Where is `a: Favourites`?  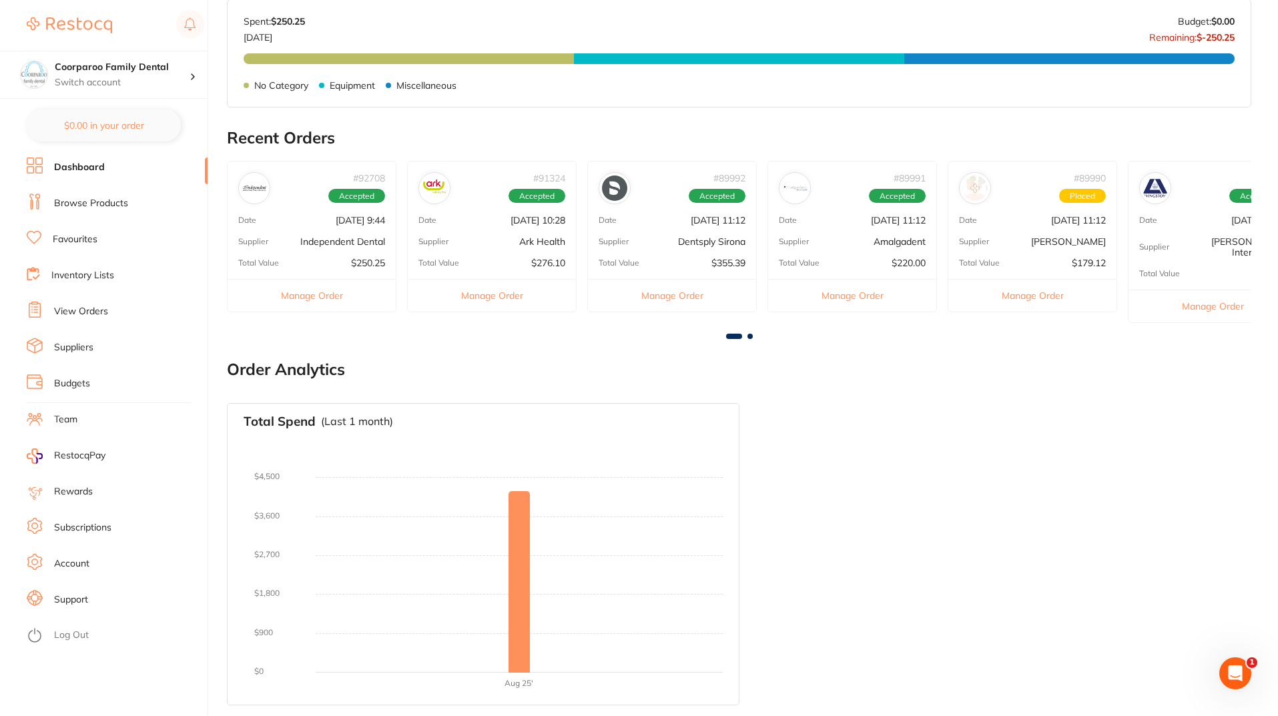
a: Favourites is located at coordinates (75, 240).